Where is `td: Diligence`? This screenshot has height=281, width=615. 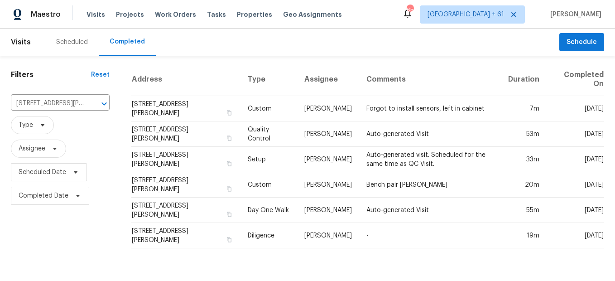 td: Diligence is located at coordinates (269, 236).